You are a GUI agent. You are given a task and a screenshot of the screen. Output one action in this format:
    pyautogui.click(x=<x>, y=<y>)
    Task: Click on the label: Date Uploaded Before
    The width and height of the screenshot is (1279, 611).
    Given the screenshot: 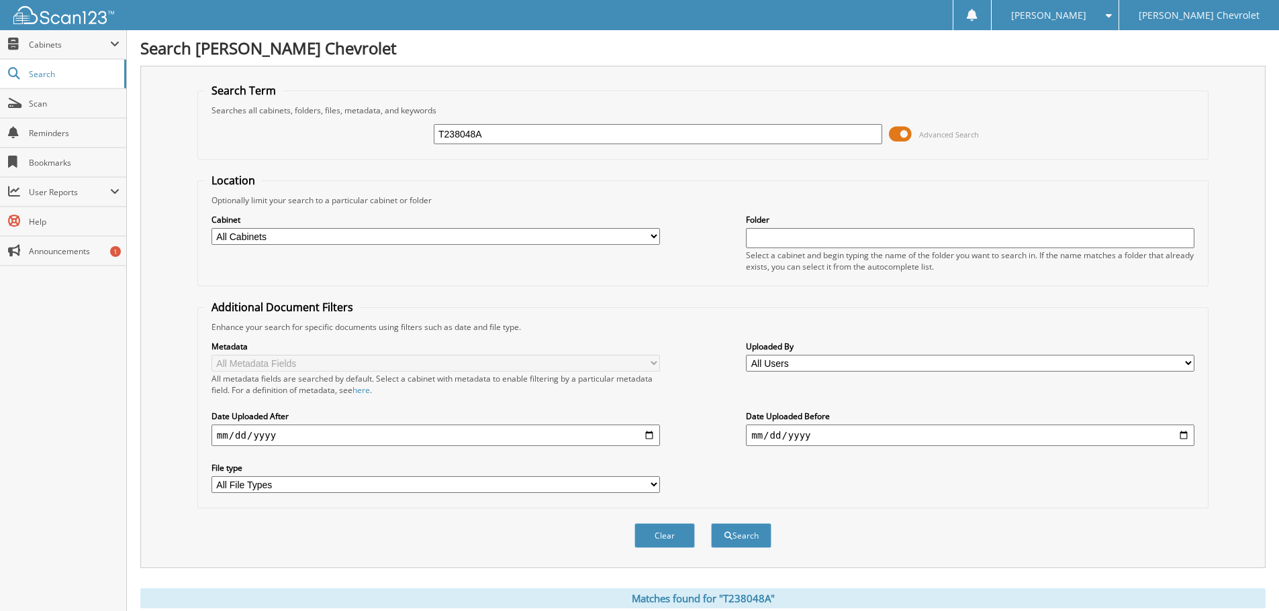 What is the action you would take?
    pyautogui.click(x=970, y=416)
    